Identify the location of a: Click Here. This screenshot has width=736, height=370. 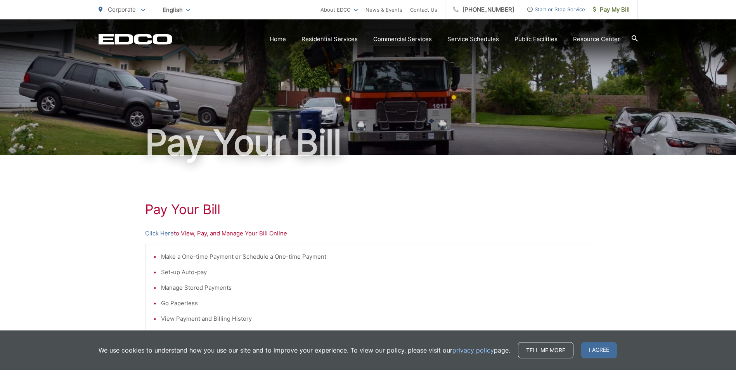
(160, 234).